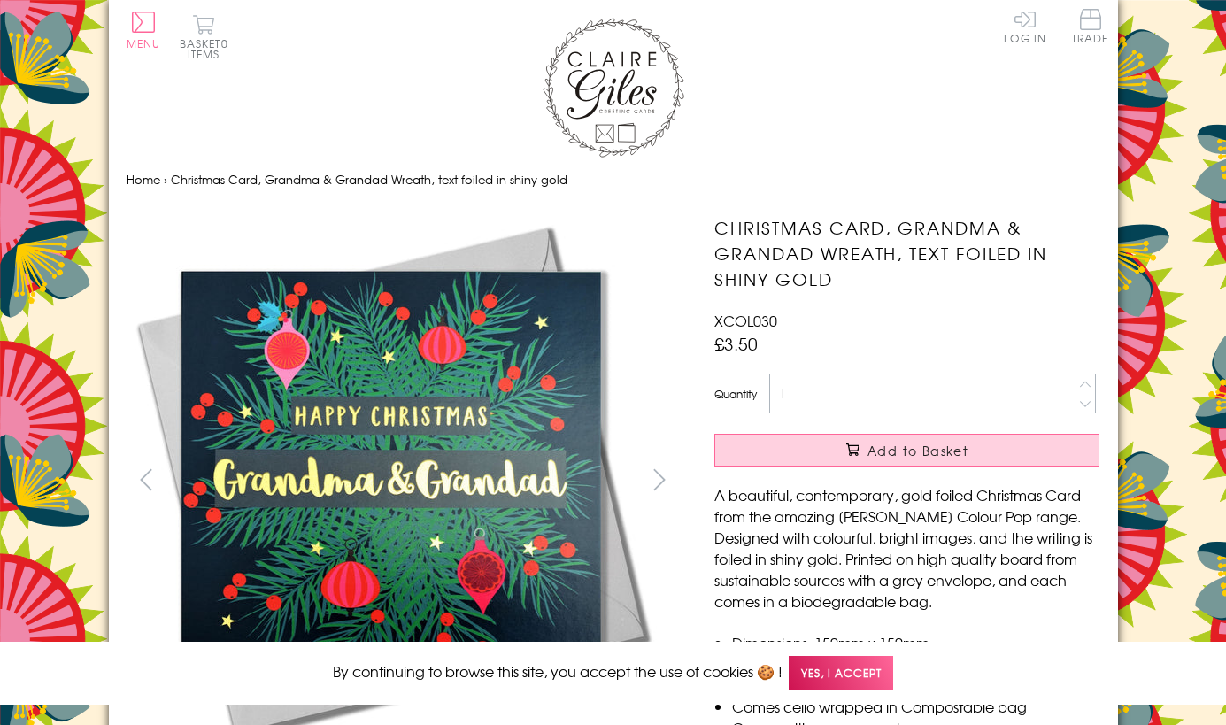 The width and height of the screenshot is (1226, 725). What do you see at coordinates (204, 36) in the screenshot?
I see `button: Basket0 items` at bounding box center [204, 36].